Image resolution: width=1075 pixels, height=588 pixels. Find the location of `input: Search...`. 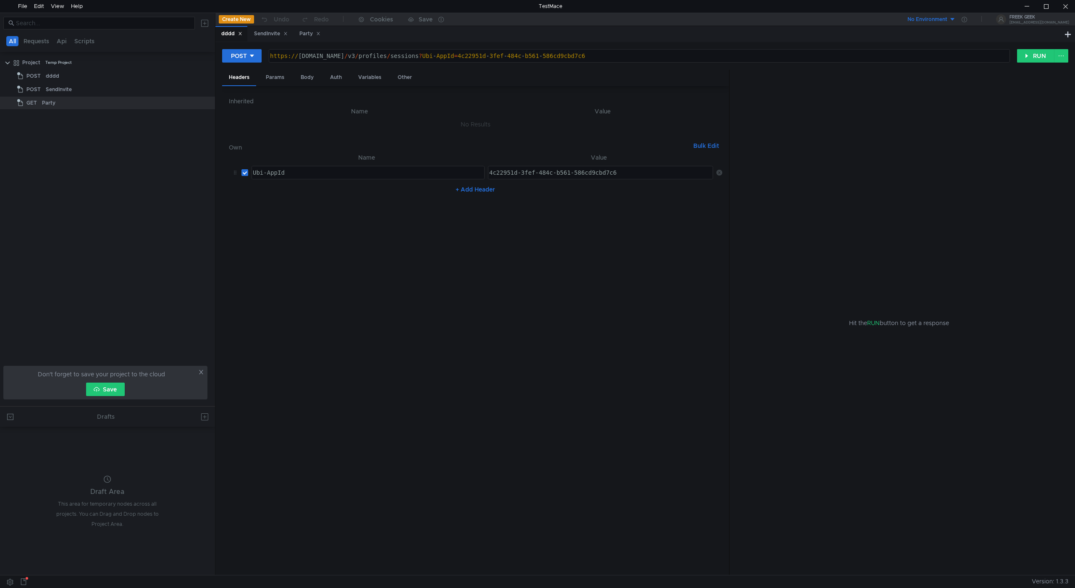

input: Search... is located at coordinates (103, 23).